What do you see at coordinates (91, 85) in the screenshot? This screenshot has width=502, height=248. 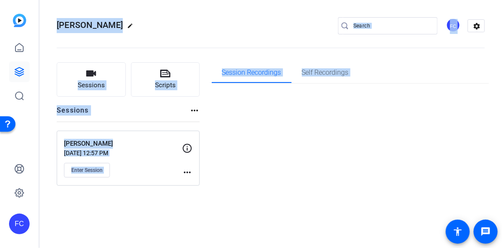 I see `span: Sessions` at bounding box center [91, 85].